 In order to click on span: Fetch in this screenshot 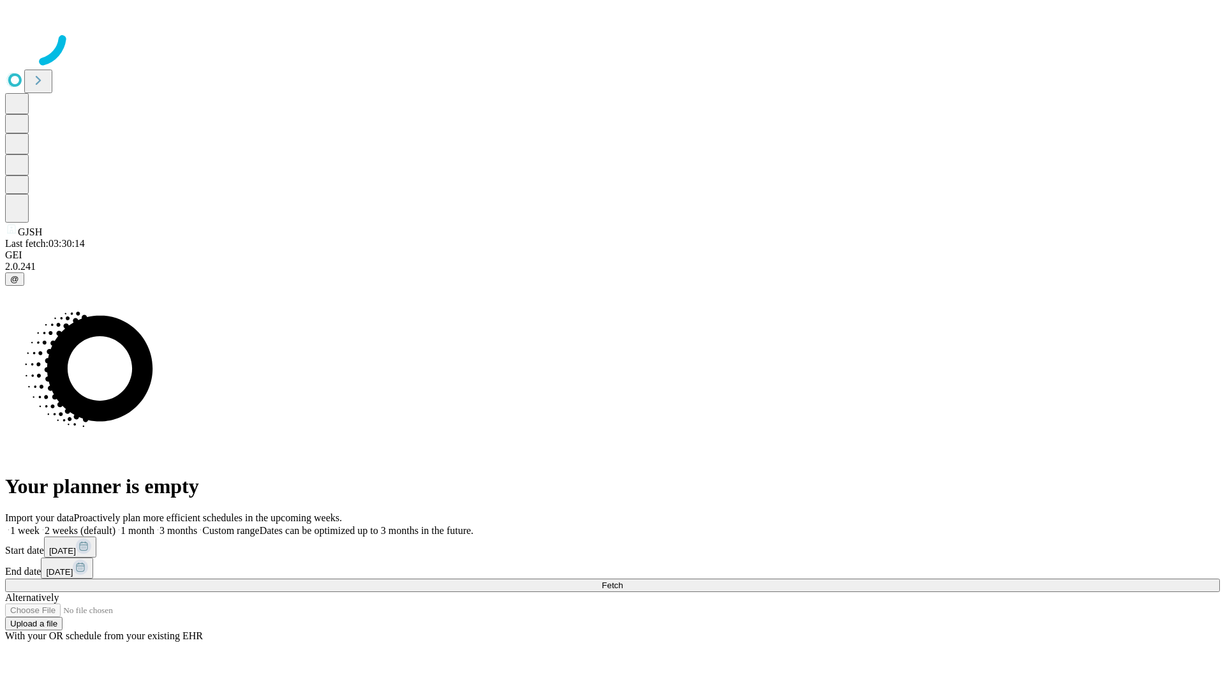, I will do `click(612, 585)`.